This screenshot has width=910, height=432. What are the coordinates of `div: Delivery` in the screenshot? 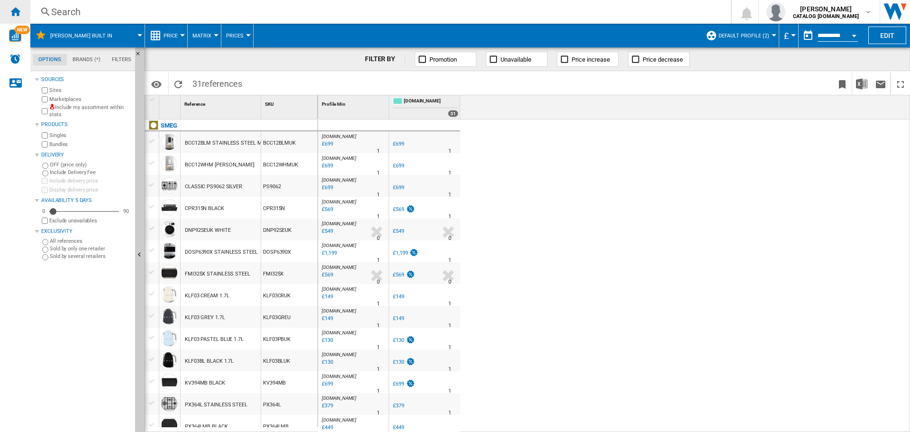 It's located at (86, 155).